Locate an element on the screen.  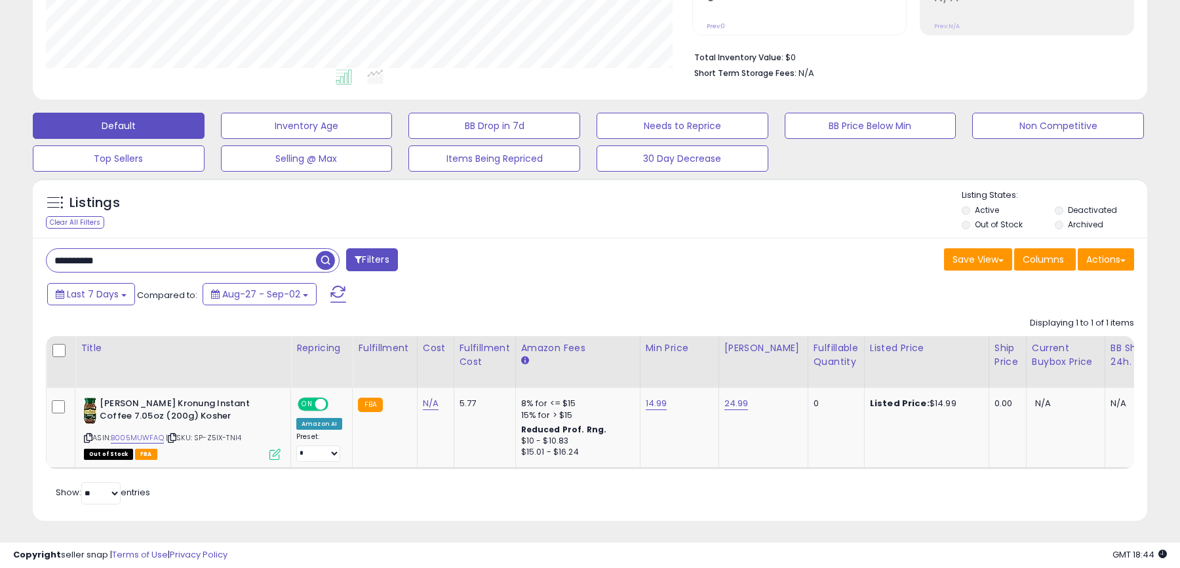
div: seller snap | | is located at coordinates (120, 555).